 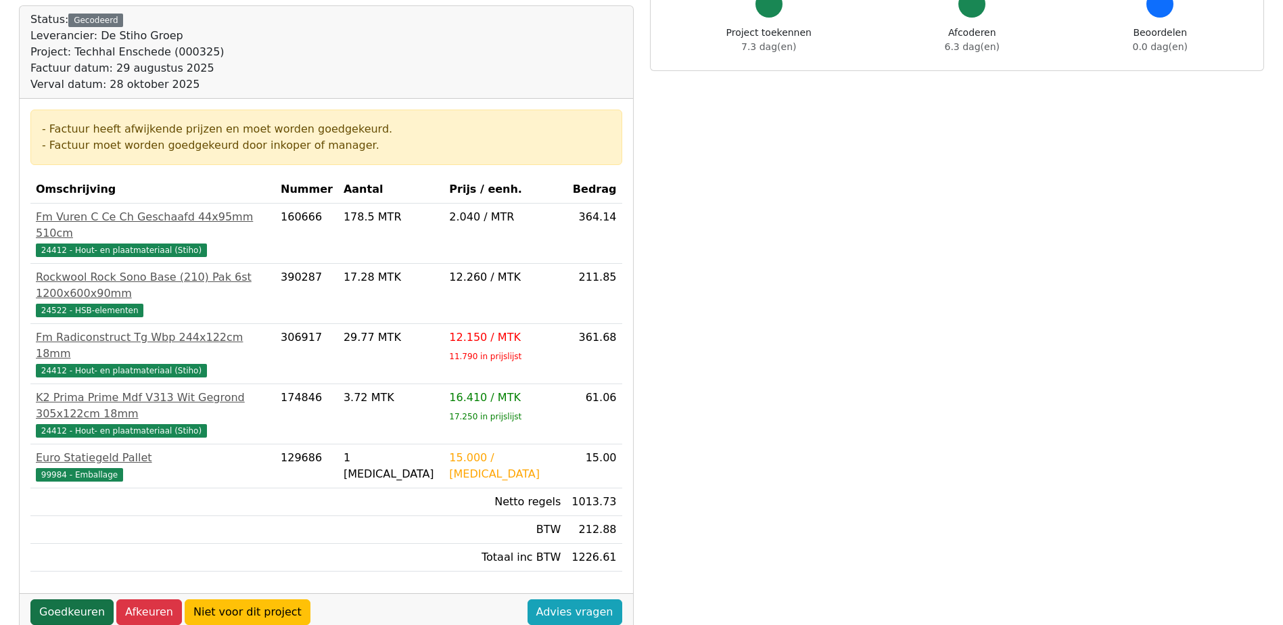 I want to click on td: BTW, so click(x=504, y=529).